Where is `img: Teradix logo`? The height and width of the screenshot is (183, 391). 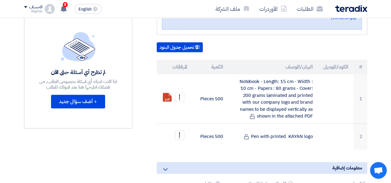 img: Teradix logo is located at coordinates (351, 8).